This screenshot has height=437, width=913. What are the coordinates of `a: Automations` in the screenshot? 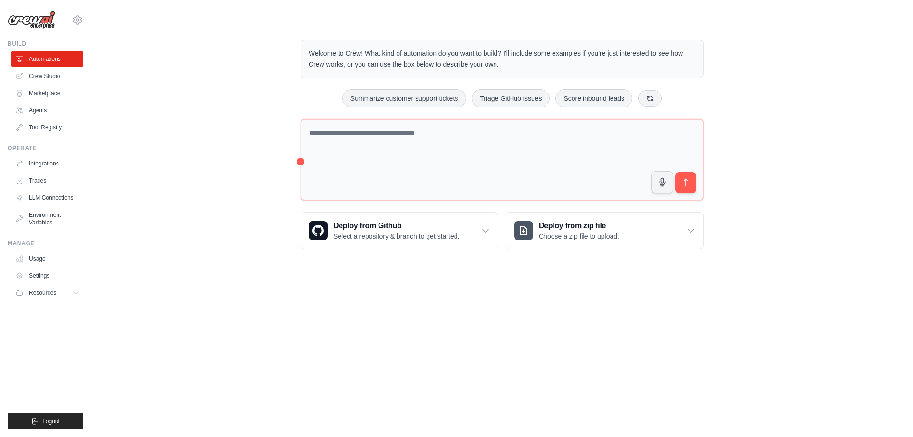 It's located at (47, 59).